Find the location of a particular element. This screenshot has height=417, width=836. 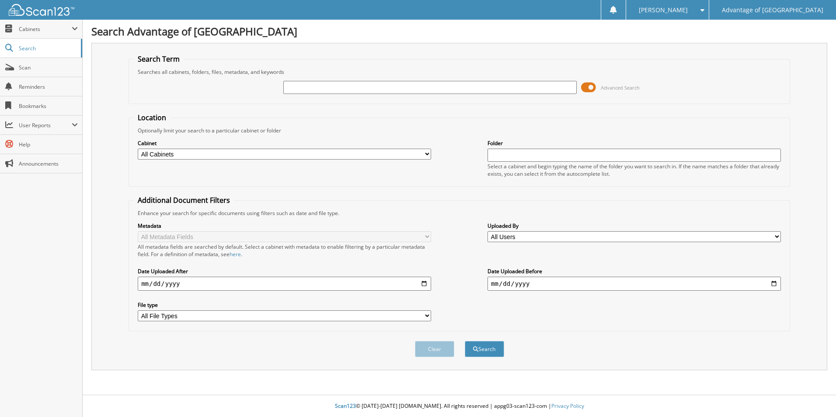

div: Select a cabinet and begin typing the name of the folder you want to search in. If the name match... is located at coordinates (634, 170).